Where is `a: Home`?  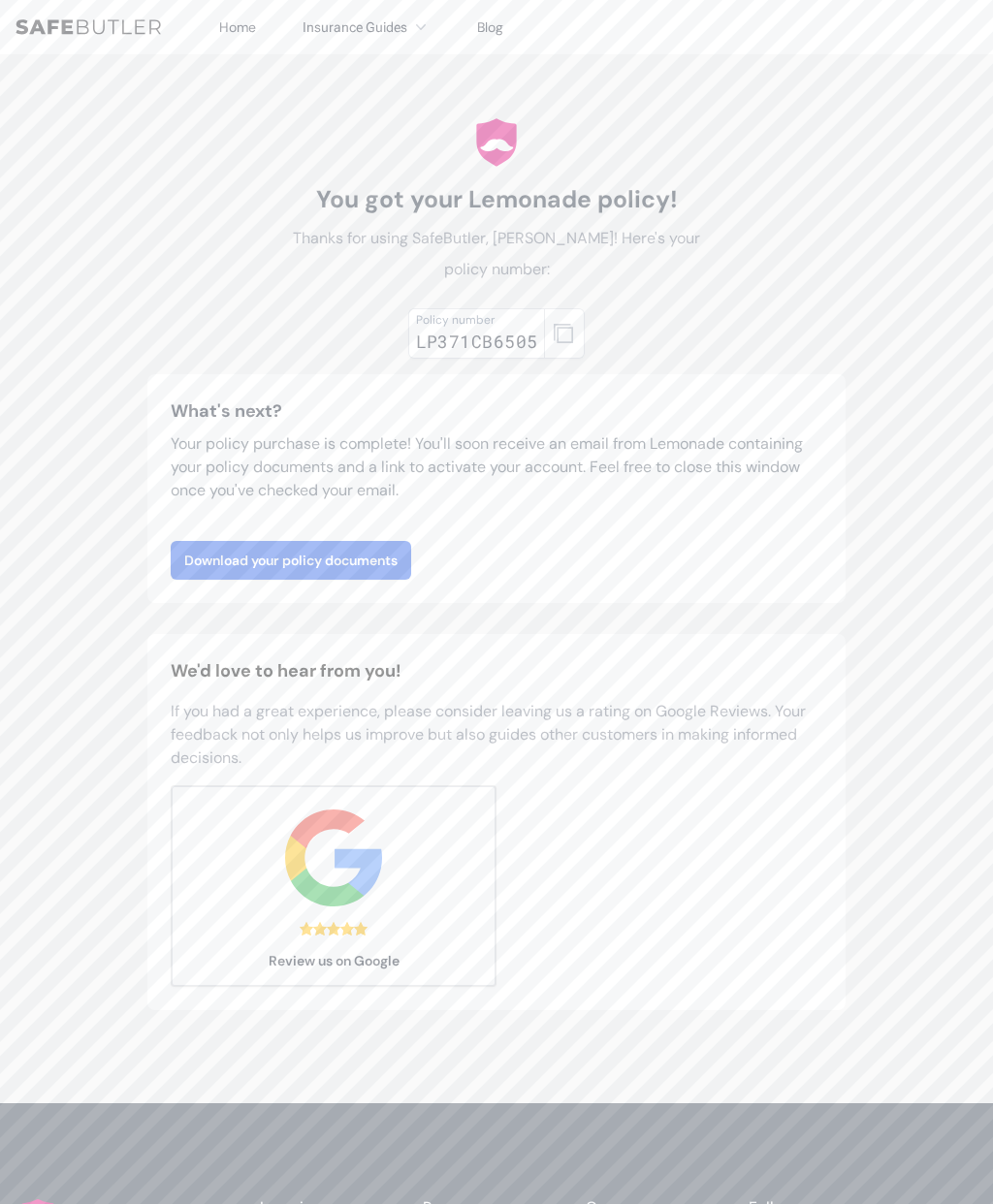 a: Home is located at coordinates (238, 27).